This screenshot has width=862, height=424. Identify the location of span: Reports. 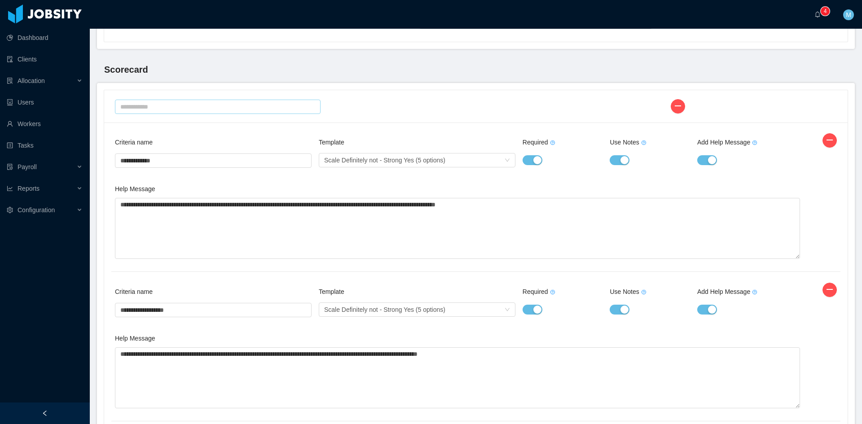
(28, 188).